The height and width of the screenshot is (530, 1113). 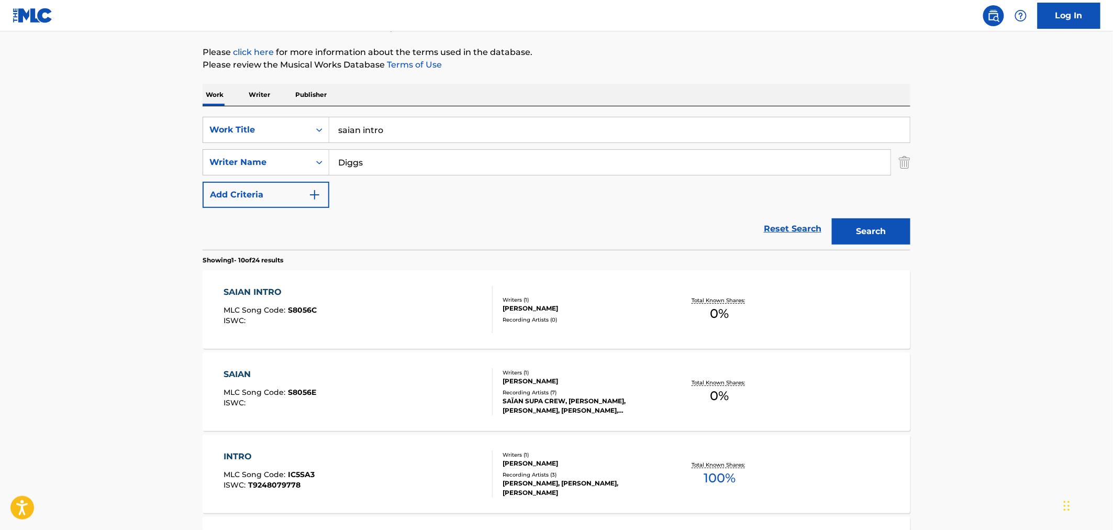 What do you see at coordinates (270, 374) in the screenshot?
I see `div: SAIAN` at bounding box center [270, 374].